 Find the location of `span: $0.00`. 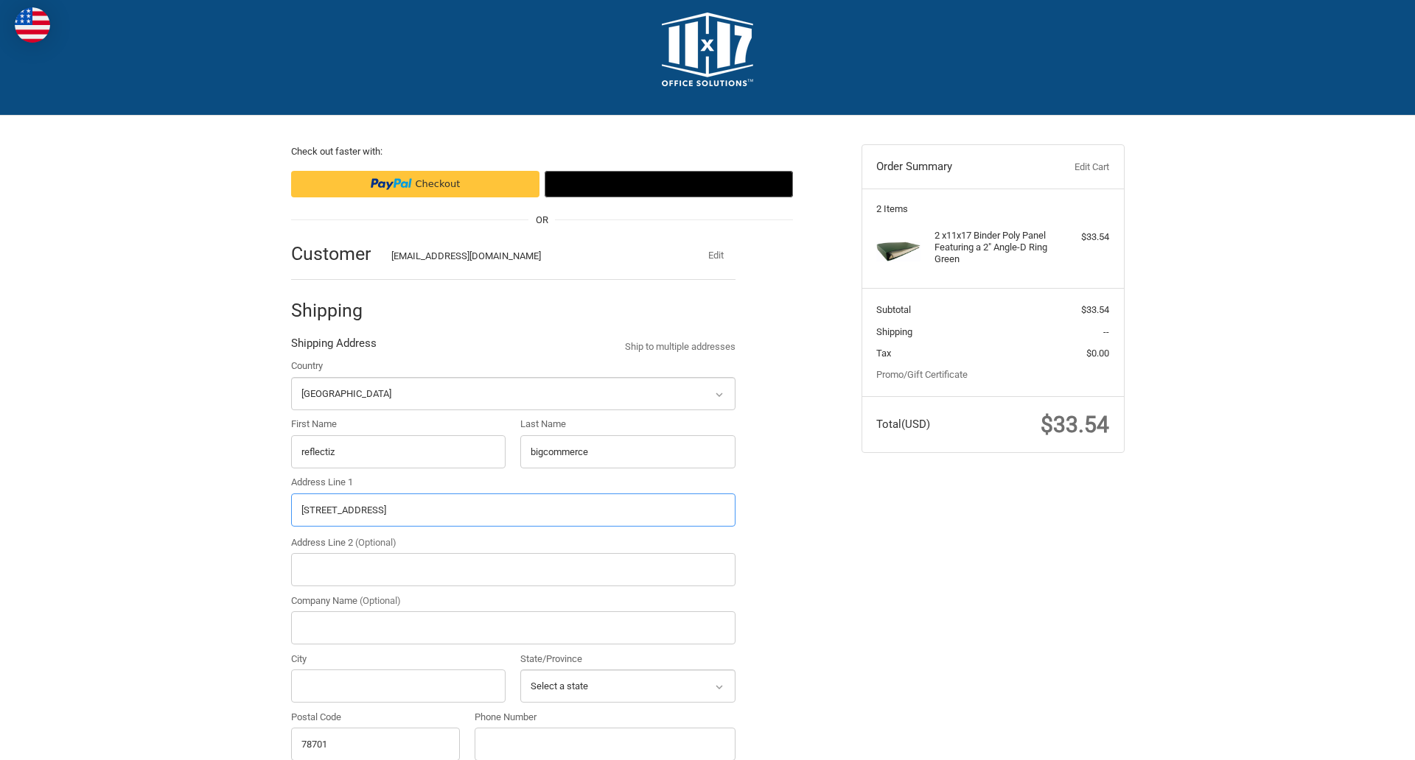

span: $0.00 is located at coordinates (1097, 353).